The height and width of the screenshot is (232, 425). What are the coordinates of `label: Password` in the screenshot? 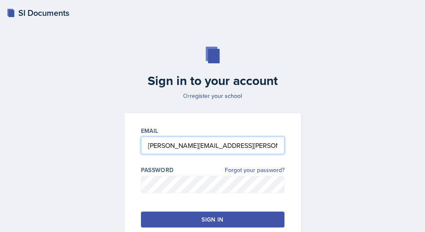 It's located at (157, 170).